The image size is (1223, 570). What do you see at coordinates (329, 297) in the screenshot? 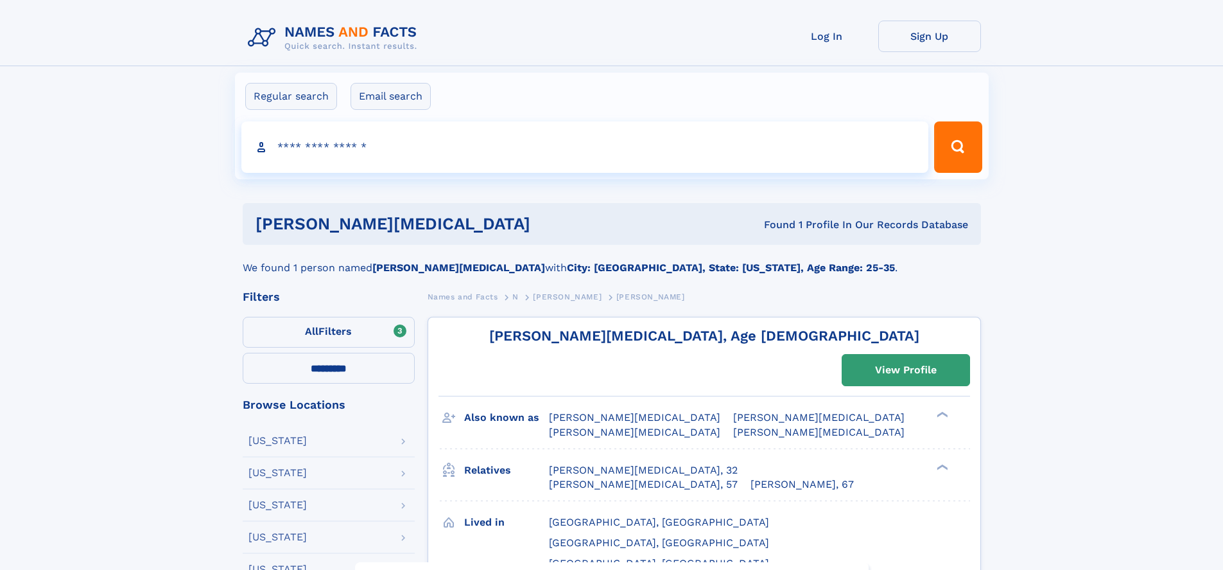
I see `div: Filters` at bounding box center [329, 297].